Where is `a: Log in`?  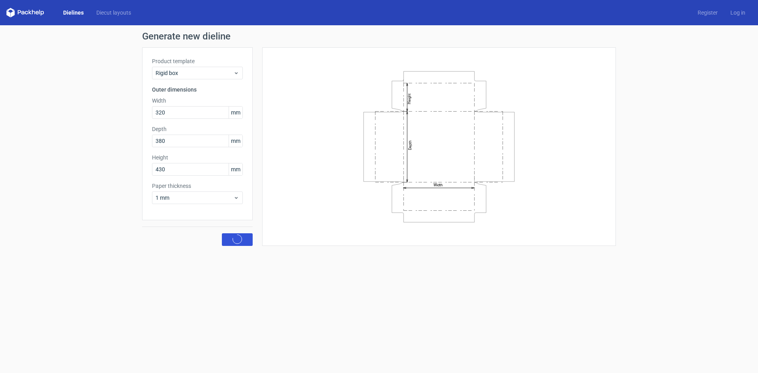
a: Log in is located at coordinates (738, 13).